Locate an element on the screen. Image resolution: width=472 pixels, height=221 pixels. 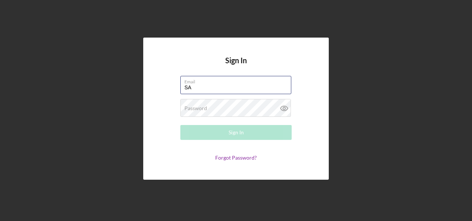
div: Sign In is located at coordinates (236, 132).